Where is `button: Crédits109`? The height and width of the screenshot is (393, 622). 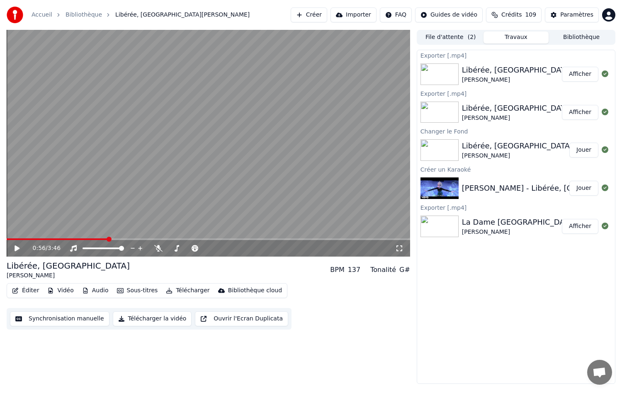
button: Crédits109 is located at coordinates (514, 15).